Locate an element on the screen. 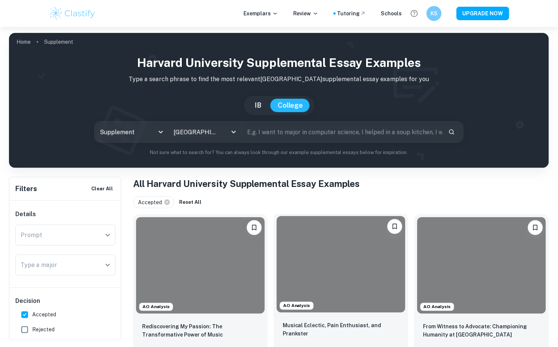  h1: All Harvard University Supplemental Essay Examples is located at coordinates (341, 184).